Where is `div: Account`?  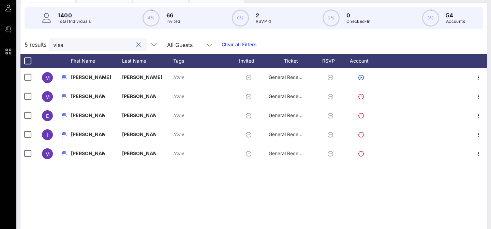
div: Account is located at coordinates (362, 61).